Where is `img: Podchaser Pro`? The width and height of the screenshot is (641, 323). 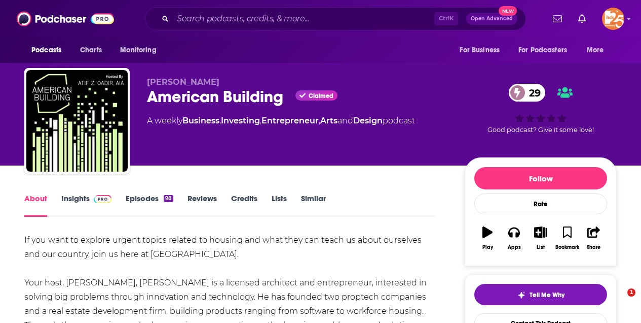
img: Podchaser Pro is located at coordinates (102, 199).